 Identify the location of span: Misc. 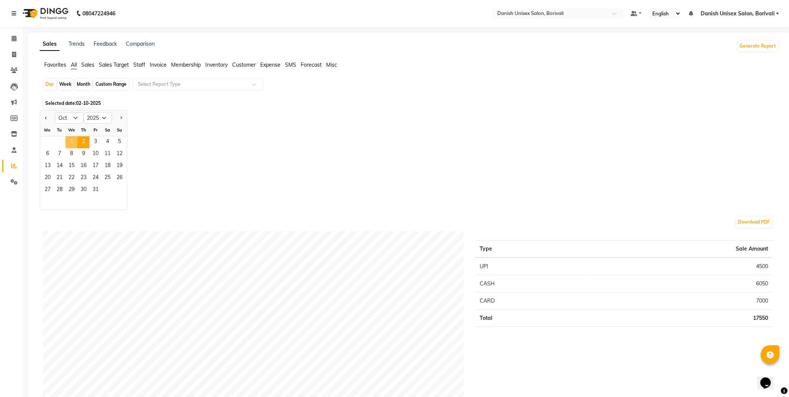
(332, 65).